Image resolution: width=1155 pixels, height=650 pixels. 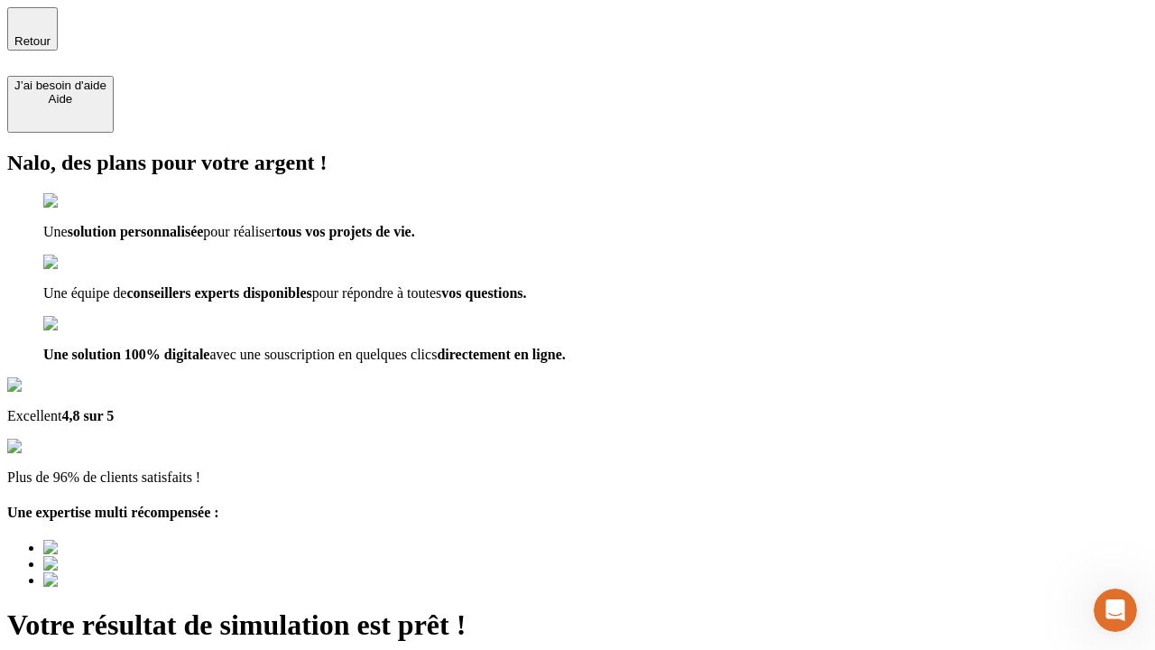 What do you see at coordinates (60, 385) in the screenshot?
I see `img: Google Review` at bounding box center [60, 385].